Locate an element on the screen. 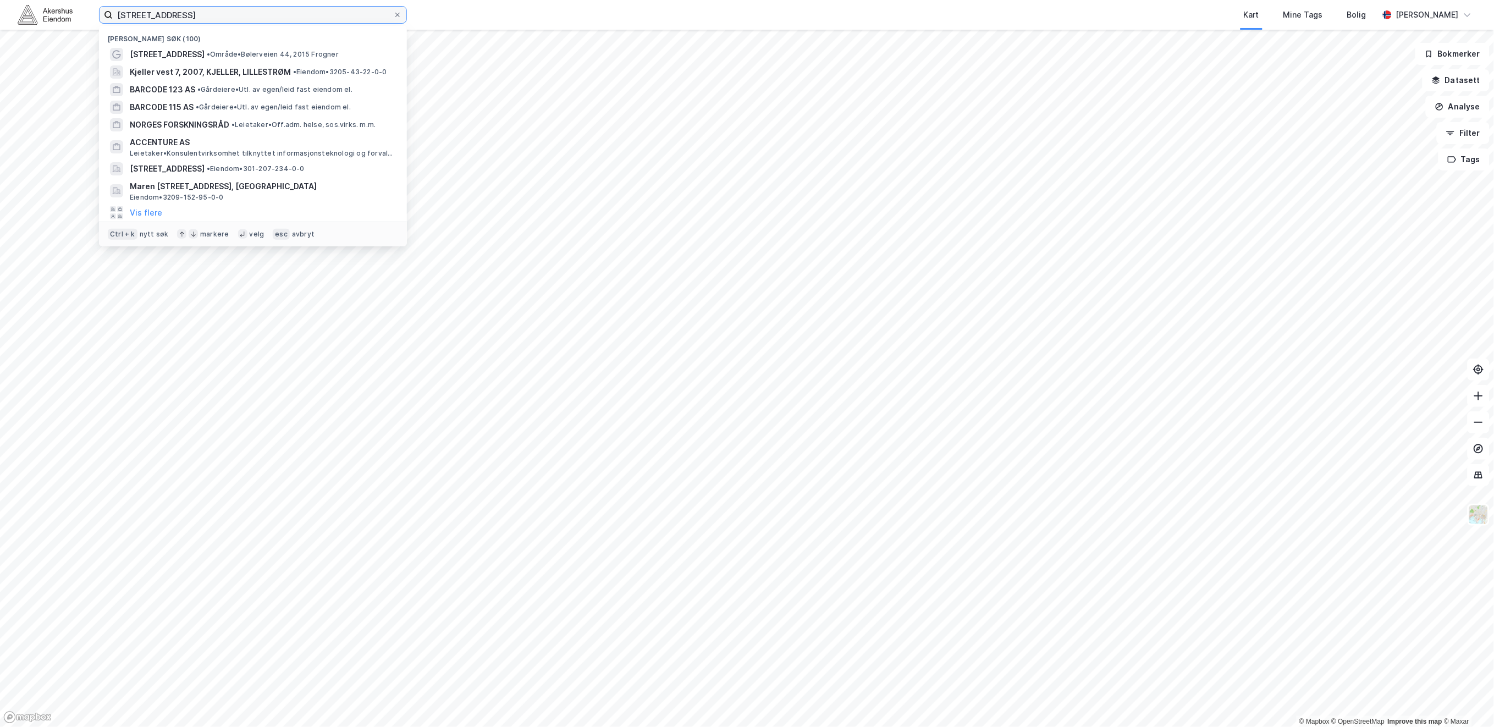  img: Z is located at coordinates (1479, 515).